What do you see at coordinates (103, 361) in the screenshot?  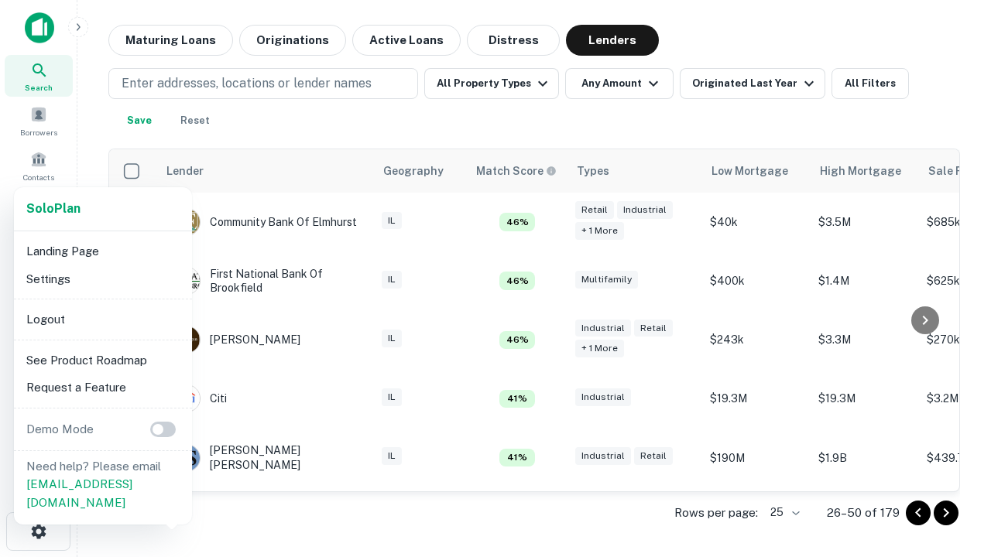 I see `li: See Product Roadmap` at bounding box center [103, 361].